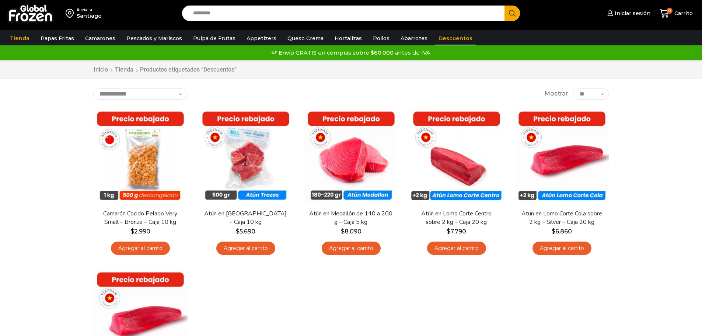 This screenshot has width=702, height=336. Describe the element at coordinates (414, 38) in the screenshot. I see `a: Abarrotes` at that location.